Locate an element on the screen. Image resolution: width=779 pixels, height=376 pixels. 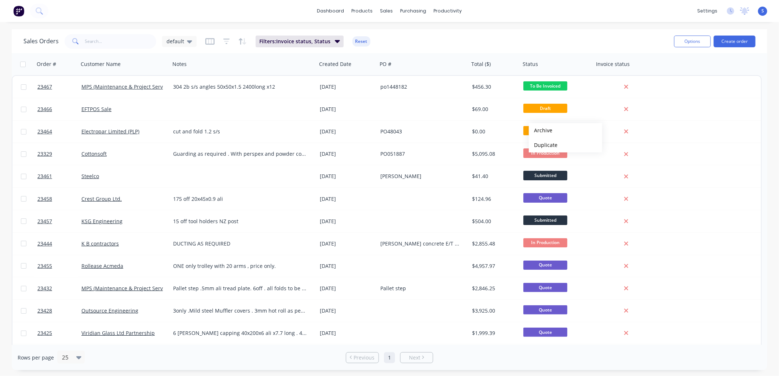
div: ONE only trolley with 20 arms , price only. is located at coordinates (240, 266).